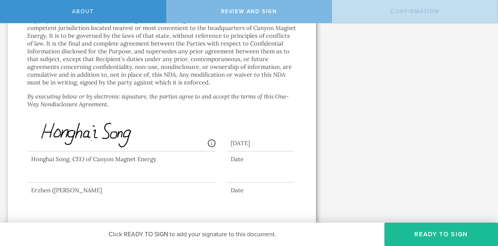 The height and width of the screenshot is (246, 498). Describe the element at coordinates (249, 11) in the screenshot. I see `span: Review and sign` at that location.